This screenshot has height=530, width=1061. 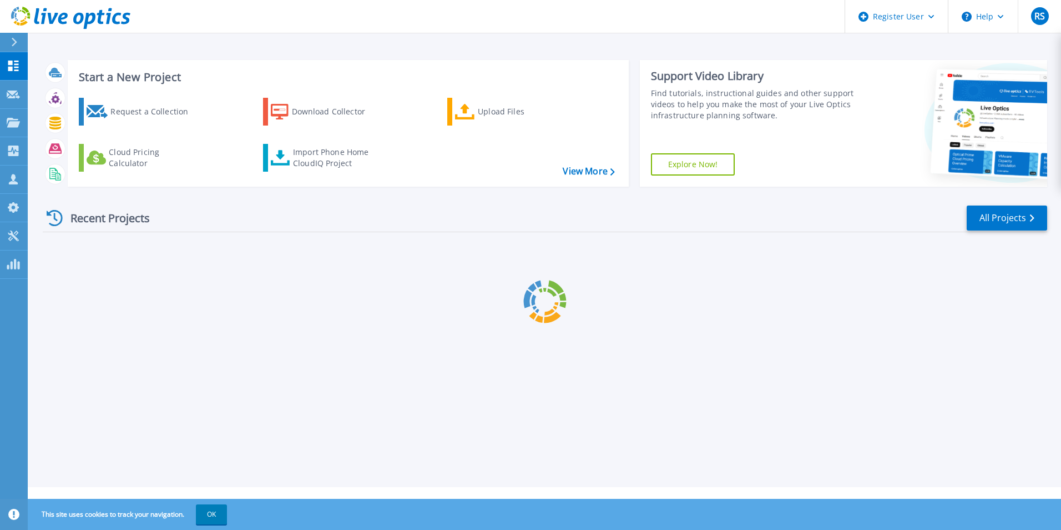 What do you see at coordinates (509, 112) in the screenshot?
I see `a: Upload Files` at bounding box center [509, 112].